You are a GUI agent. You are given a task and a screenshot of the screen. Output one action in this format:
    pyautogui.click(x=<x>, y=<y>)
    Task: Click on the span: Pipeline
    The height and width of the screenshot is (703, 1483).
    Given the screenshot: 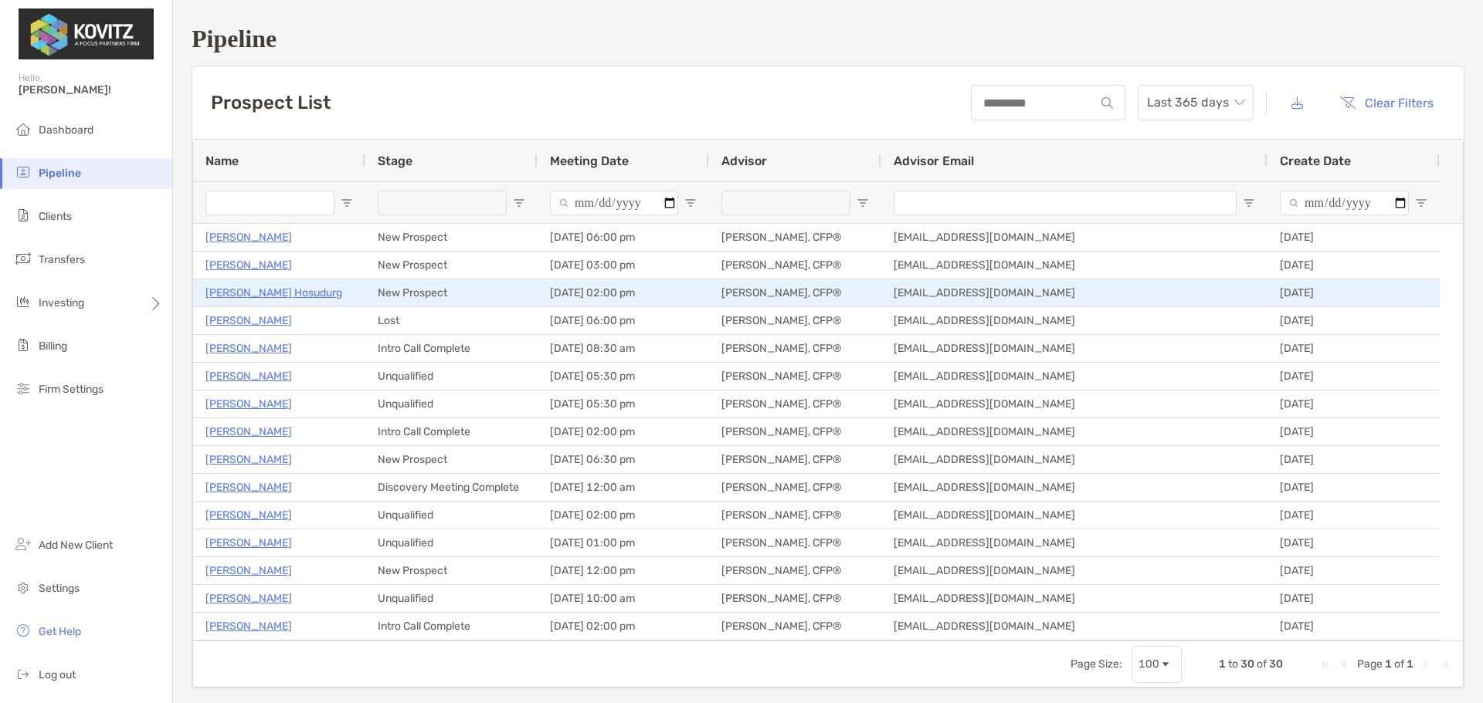 What is the action you would take?
    pyautogui.click(x=59, y=173)
    